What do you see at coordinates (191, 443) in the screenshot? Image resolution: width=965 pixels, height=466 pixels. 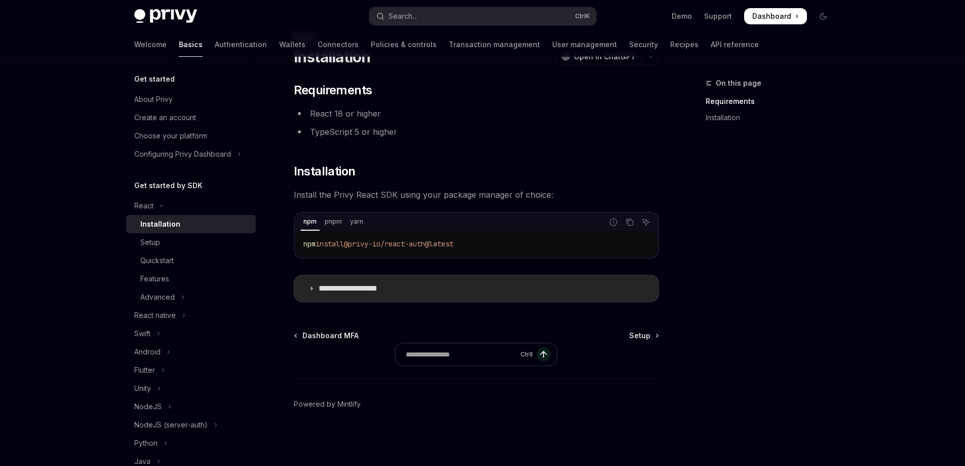 I see `button: Toggle Python section` at bounding box center [191, 443].